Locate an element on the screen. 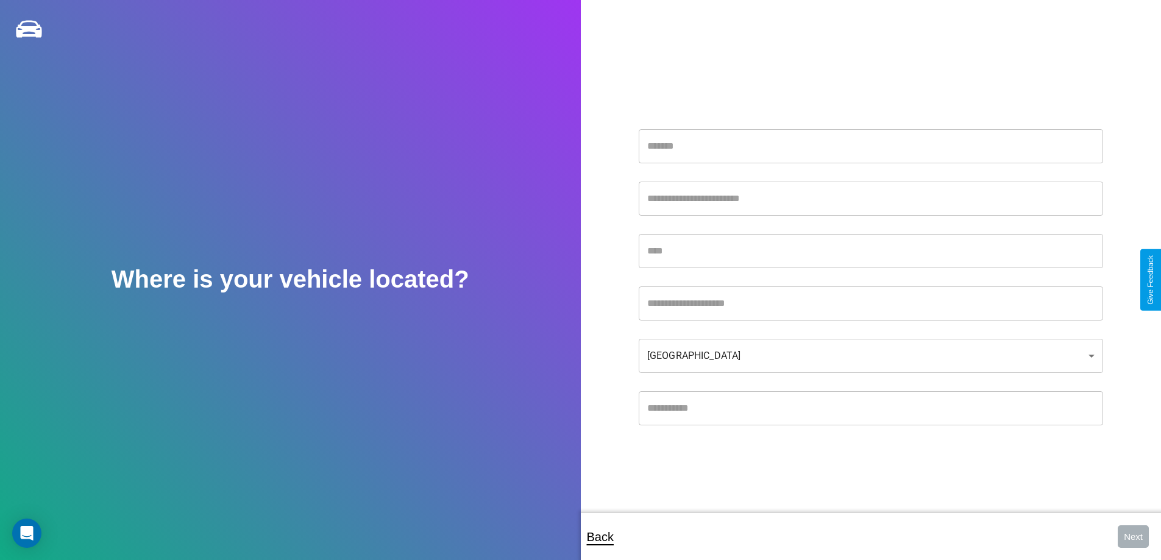 The width and height of the screenshot is (1161, 560). button: Next is located at coordinates (1133, 536).